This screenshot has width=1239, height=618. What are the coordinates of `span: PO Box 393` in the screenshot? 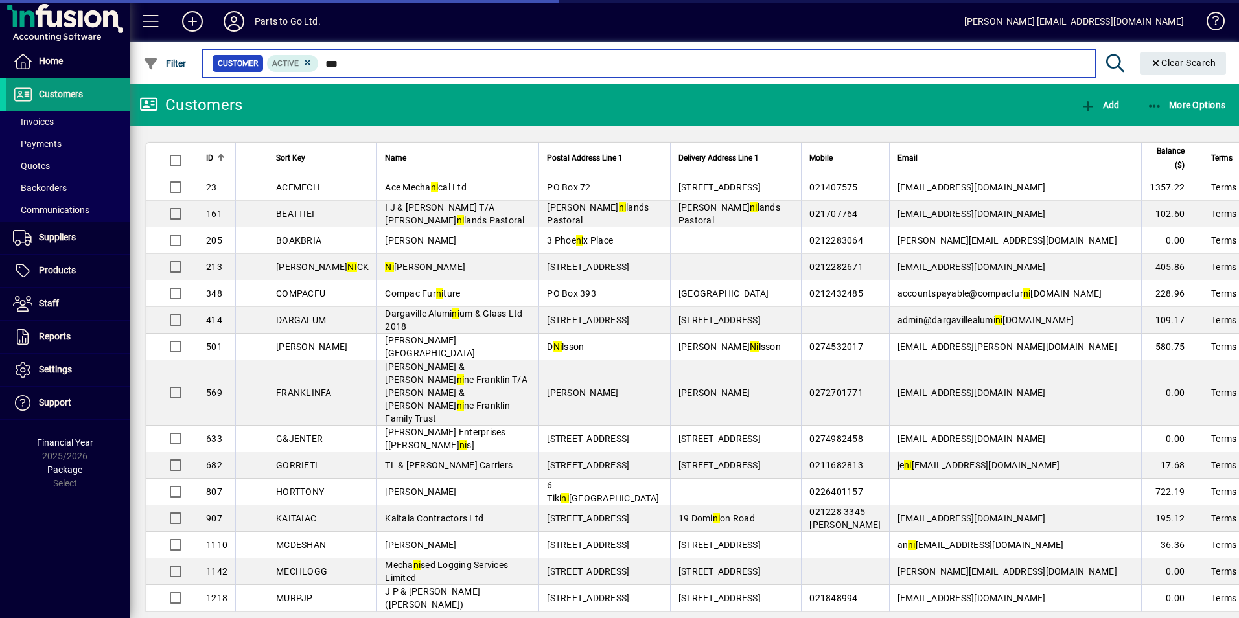 It's located at (571, 293).